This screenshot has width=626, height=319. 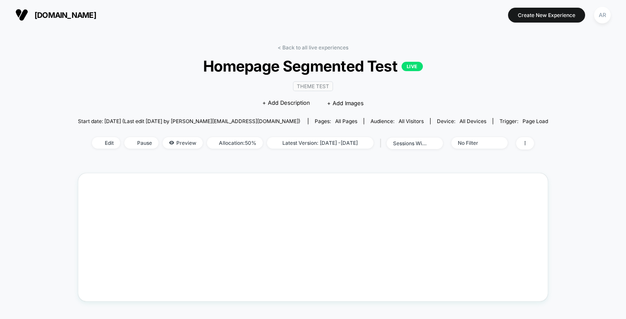 I want to click on span: all pages, so click(x=346, y=121).